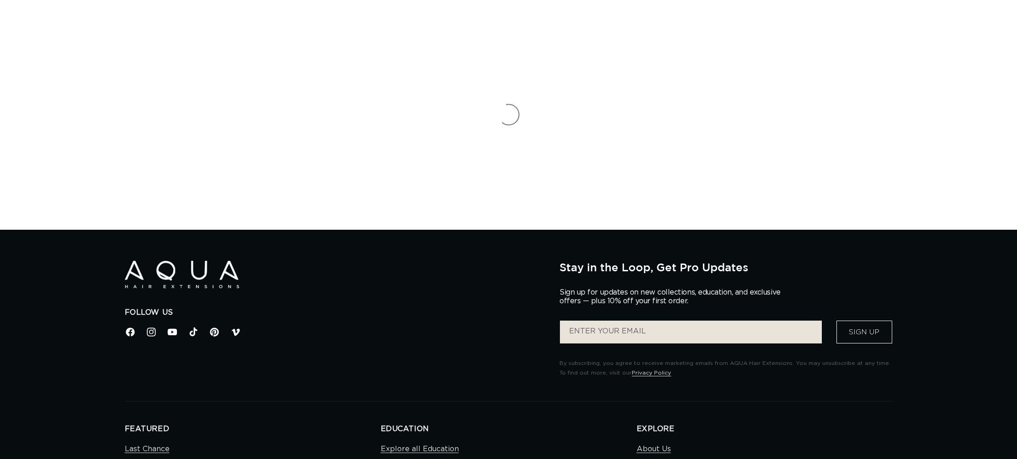  What do you see at coordinates (335, 312) in the screenshot?
I see `h2: Follow Us` at bounding box center [335, 312].